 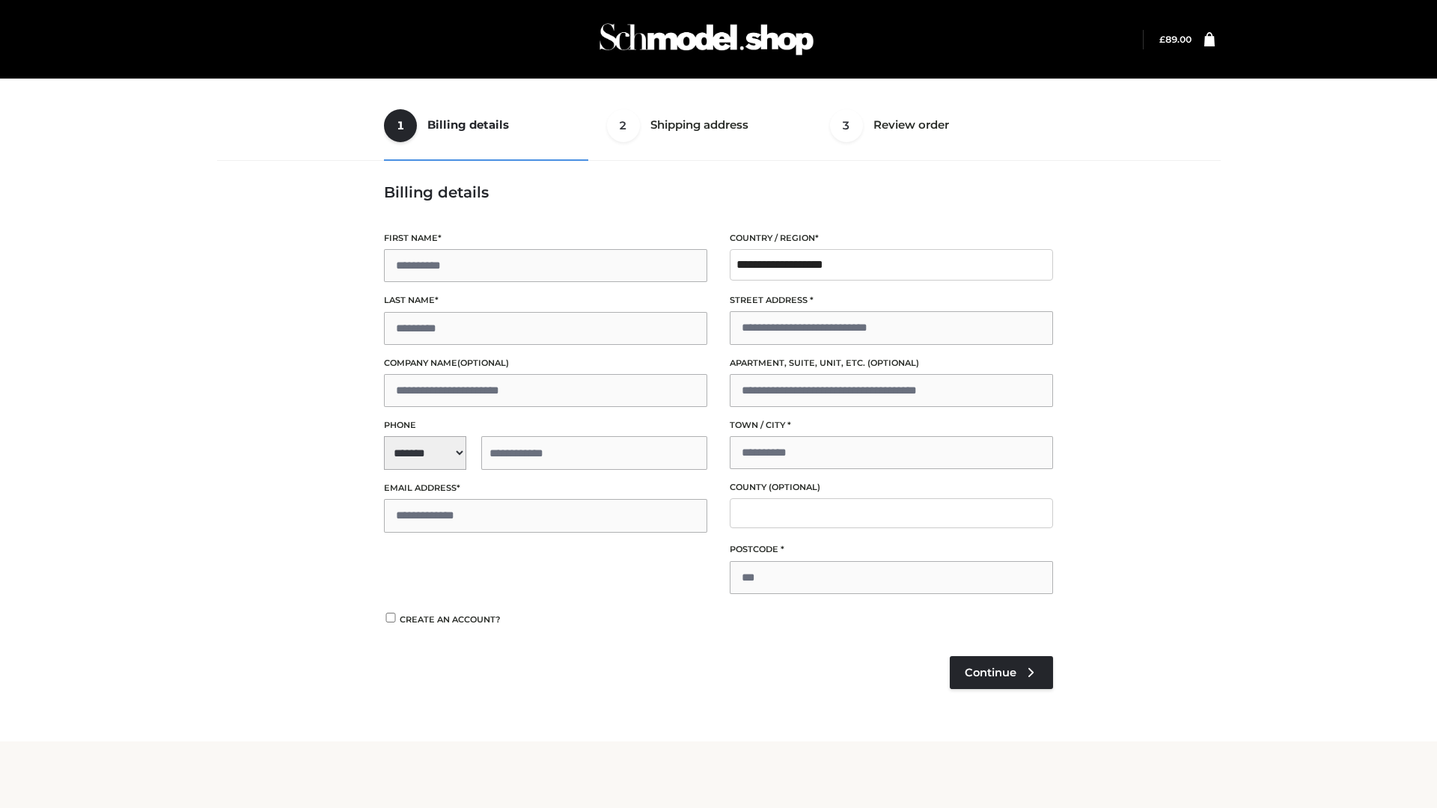 What do you see at coordinates (1175, 39) in the screenshot?
I see `a: £89.00` at bounding box center [1175, 39].